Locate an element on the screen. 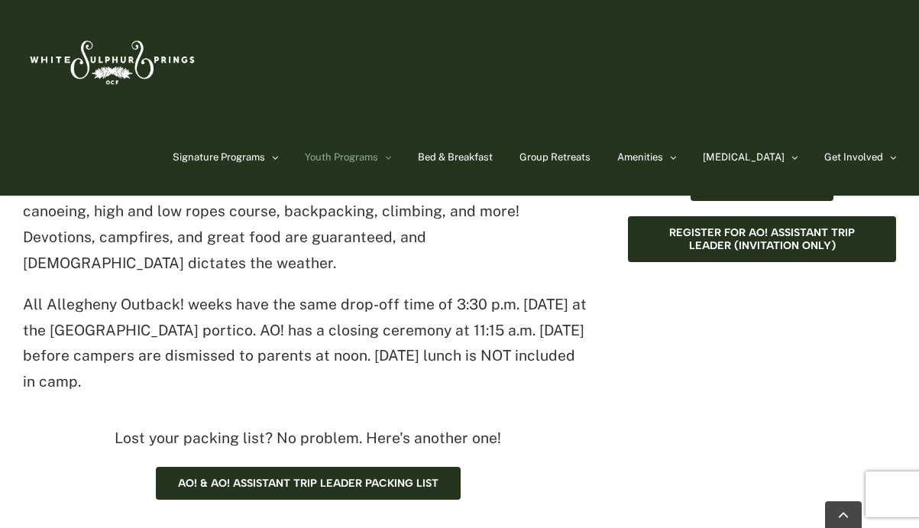  a: AO! & AO! Assistant Trip Leader Packing List is located at coordinates (308, 483).